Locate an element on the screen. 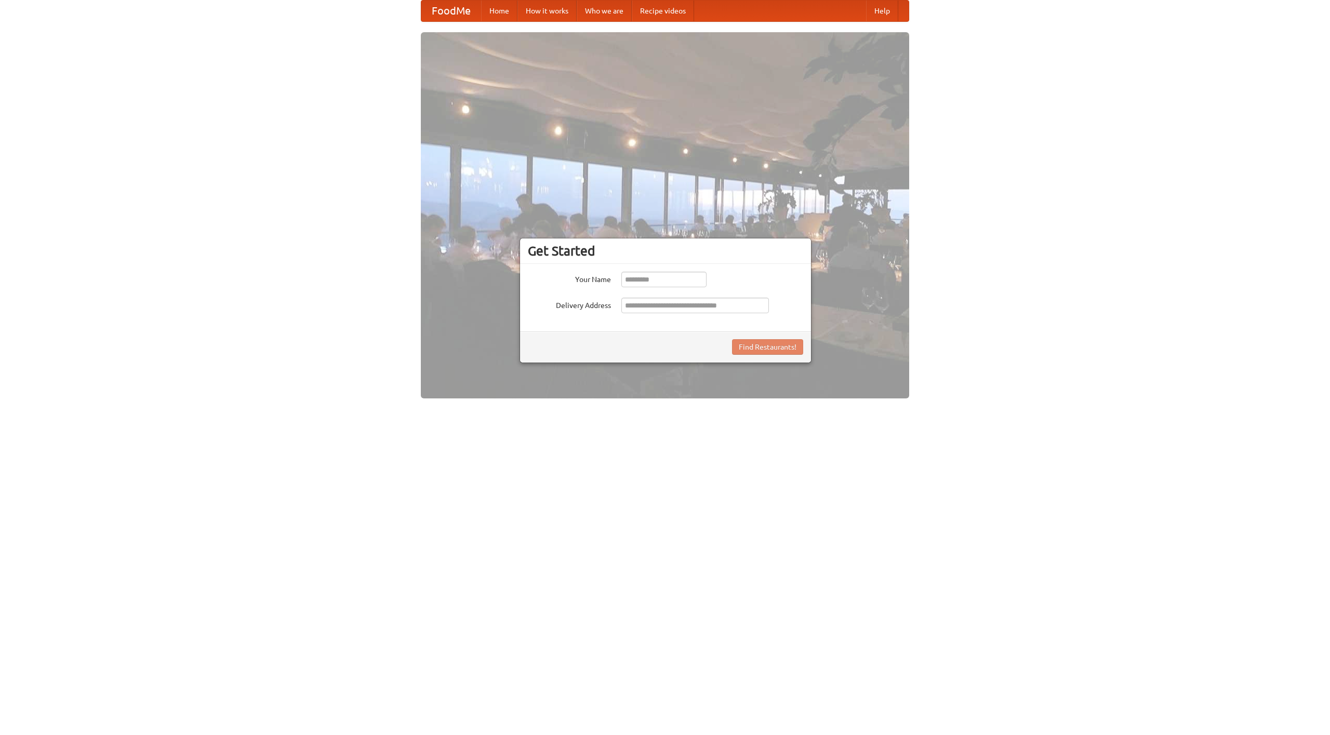 The image size is (1330, 735). h3: Get Started is located at coordinates (666, 251).